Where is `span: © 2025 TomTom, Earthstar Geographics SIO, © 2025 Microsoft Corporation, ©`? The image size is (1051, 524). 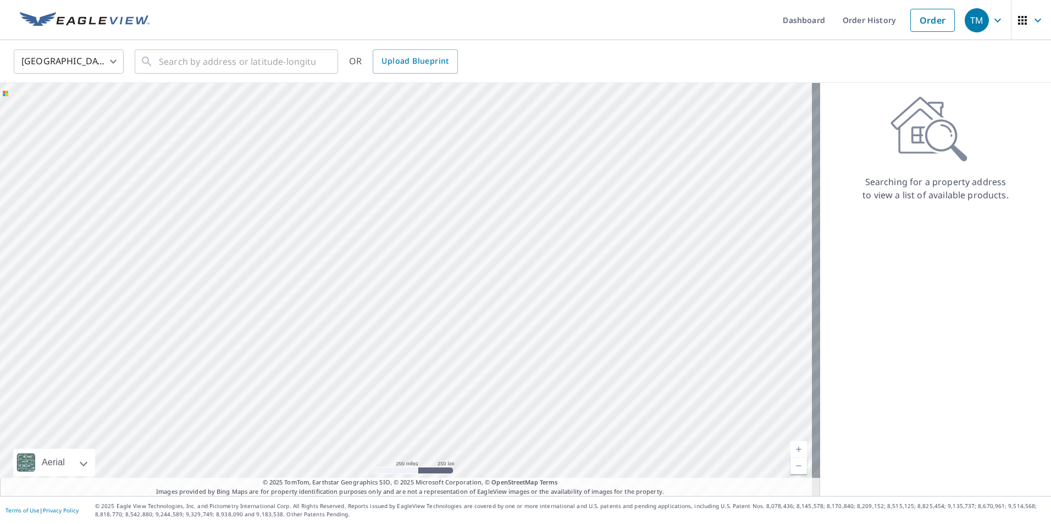
span: © 2025 TomTom, Earthstar Geographics SIO, © 2025 Microsoft Corporation, © is located at coordinates (410, 482).